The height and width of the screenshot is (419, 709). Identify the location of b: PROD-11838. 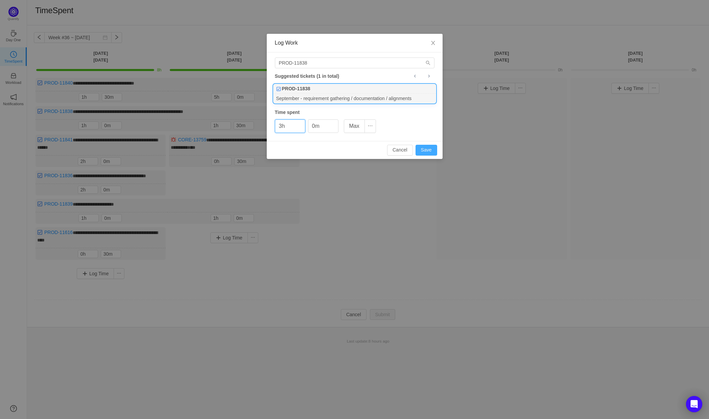
(296, 89).